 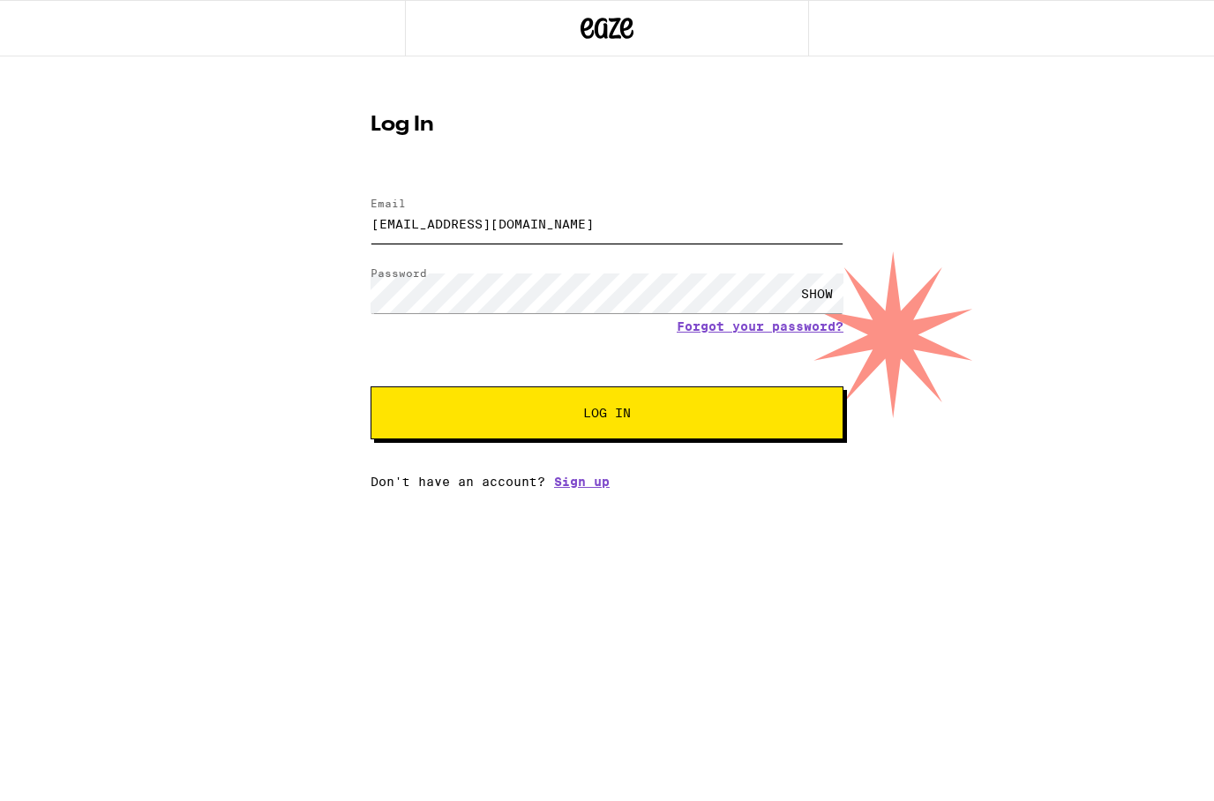 What do you see at coordinates (607, 223) in the screenshot?
I see `input: Email` at bounding box center [607, 223].